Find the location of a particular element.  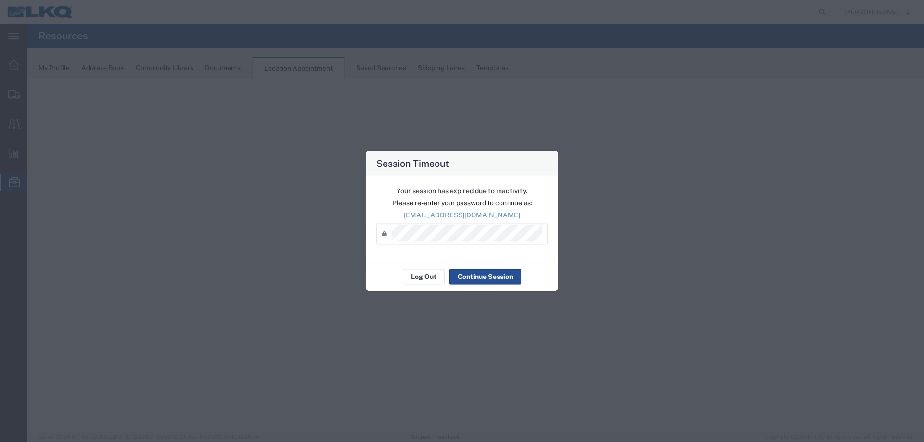

h4: Session Timeout is located at coordinates (413, 163).